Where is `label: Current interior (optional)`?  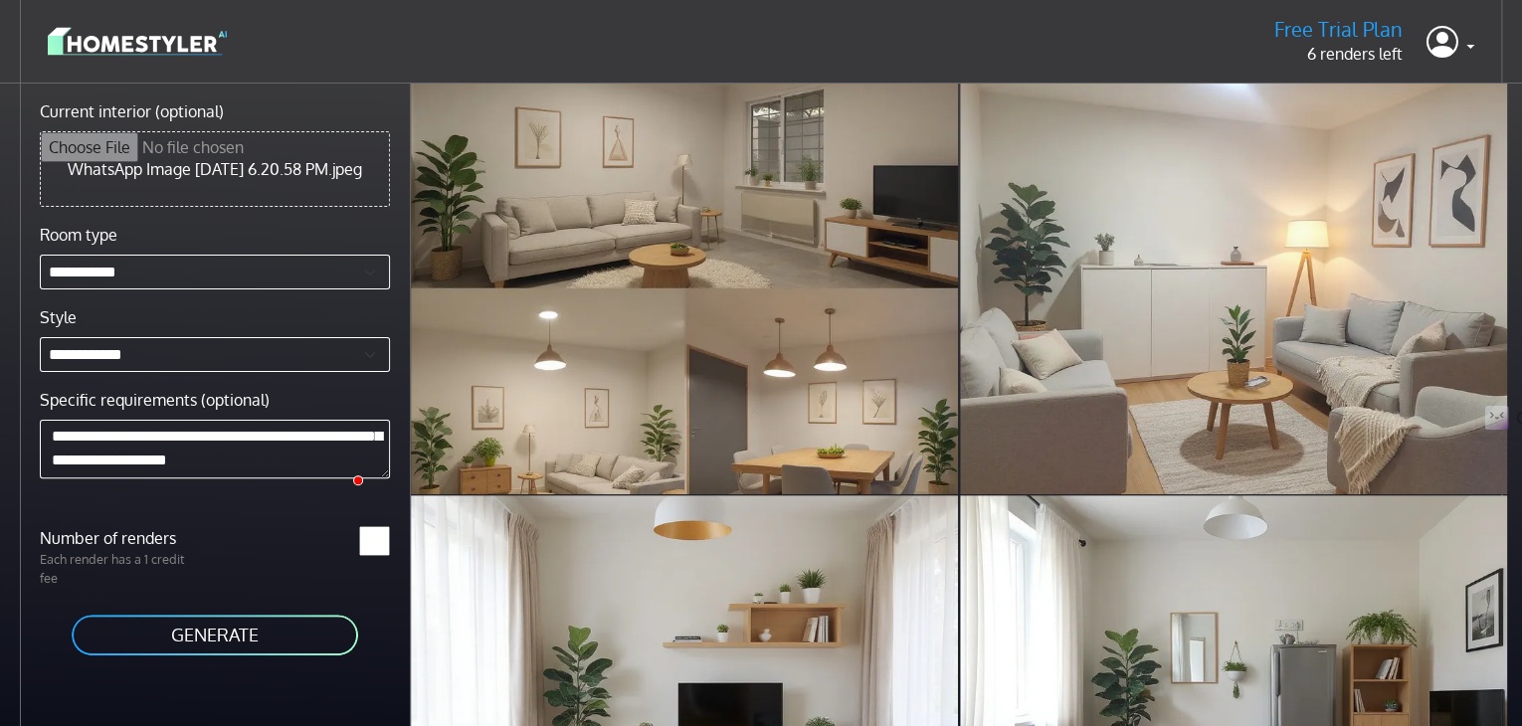
label: Current interior (optional) is located at coordinates (131, 111).